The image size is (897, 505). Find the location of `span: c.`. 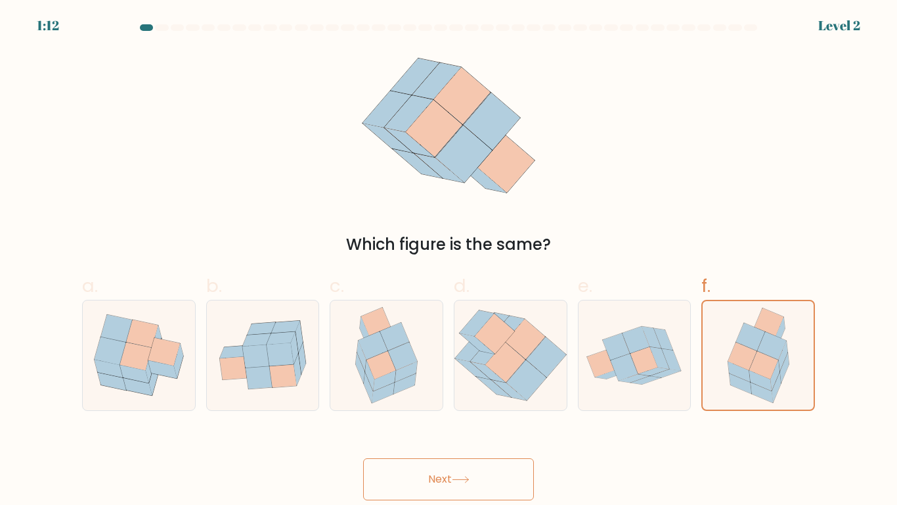

span: c. is located at coordinates (337, 285).